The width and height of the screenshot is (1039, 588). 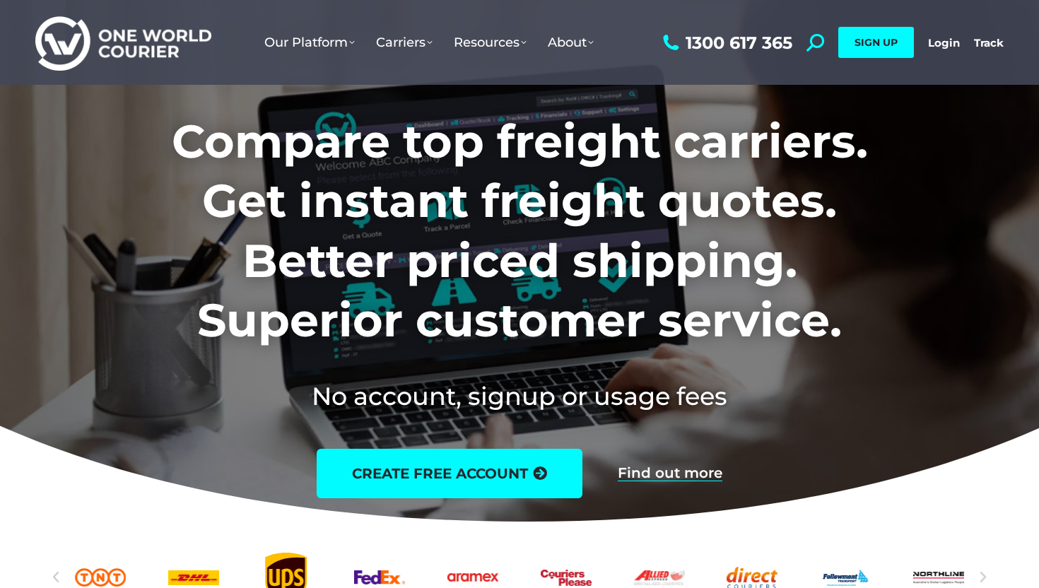 I want to click on span: Carriers, so click(x=404, y=42).